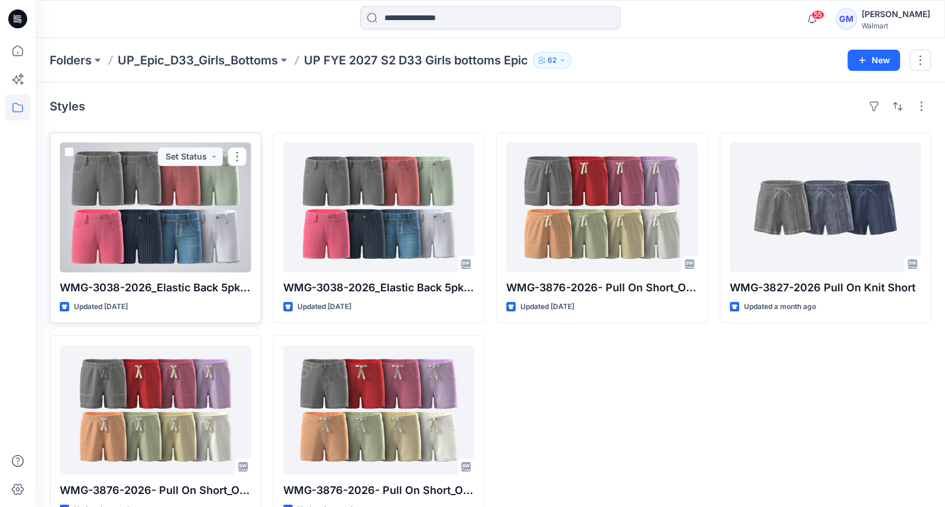 This screenshot has width=945, height=507. What do you see at coordinates (552, 60) in the screenshot?
I see `p: 62` at bounding box center [552, 60].